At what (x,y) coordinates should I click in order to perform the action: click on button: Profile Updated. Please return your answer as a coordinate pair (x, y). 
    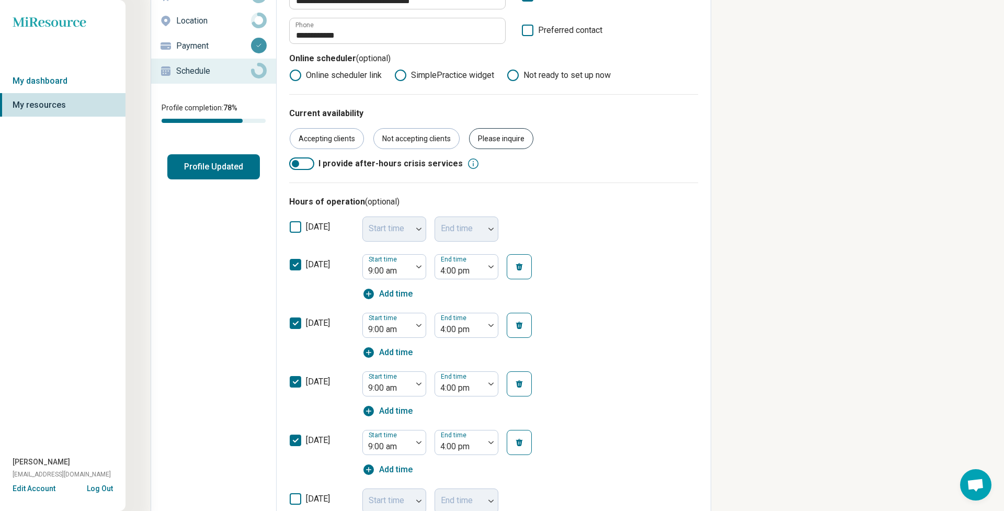
    Looking at the image, I should click on (213, 167).